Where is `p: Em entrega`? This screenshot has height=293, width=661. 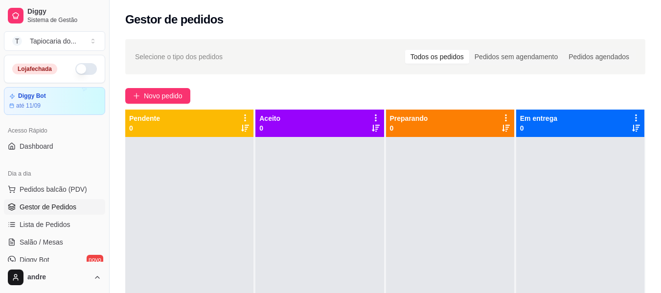
p: Em entrega is located at coordinates (539, 118).